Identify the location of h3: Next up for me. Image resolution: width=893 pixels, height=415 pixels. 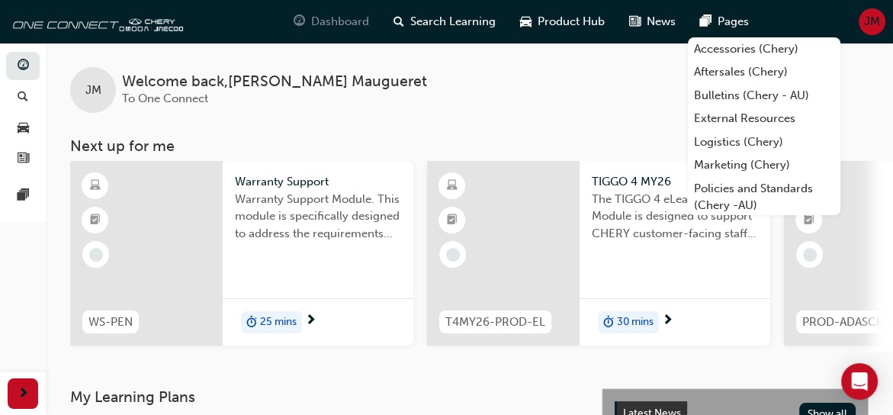
(469, 146).